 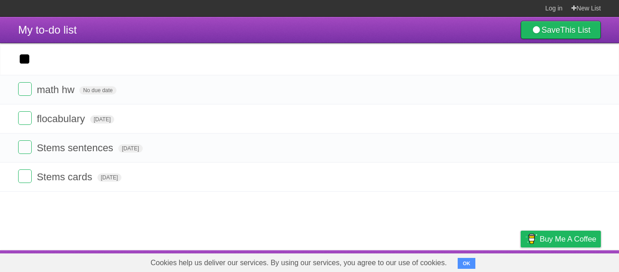 I want to click on b: This List, so click(x=575, y=30).